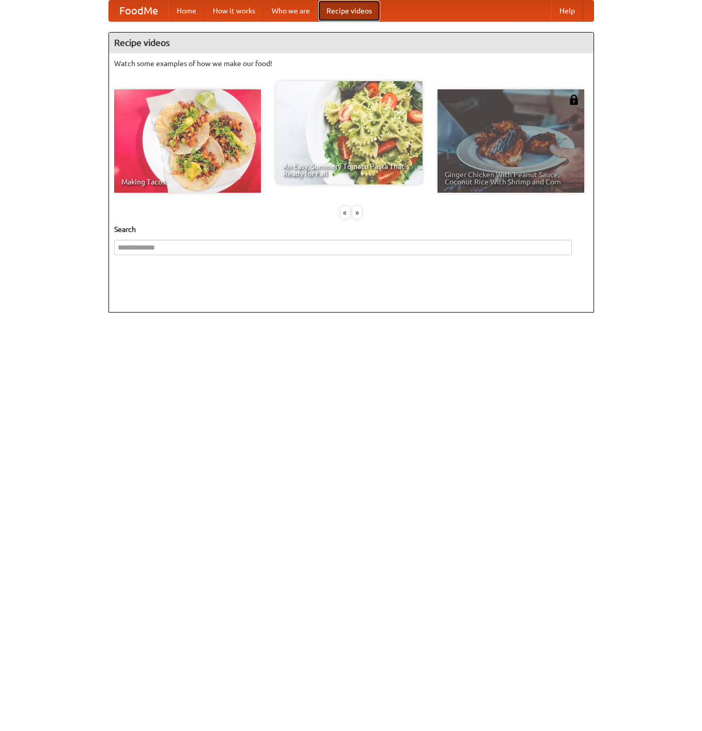 This screenshot has width=702, height=731. Describe the element at coordinates (351, 64) in the screenshot. I see `p: Watch some examples of how we make our food!` at that location.